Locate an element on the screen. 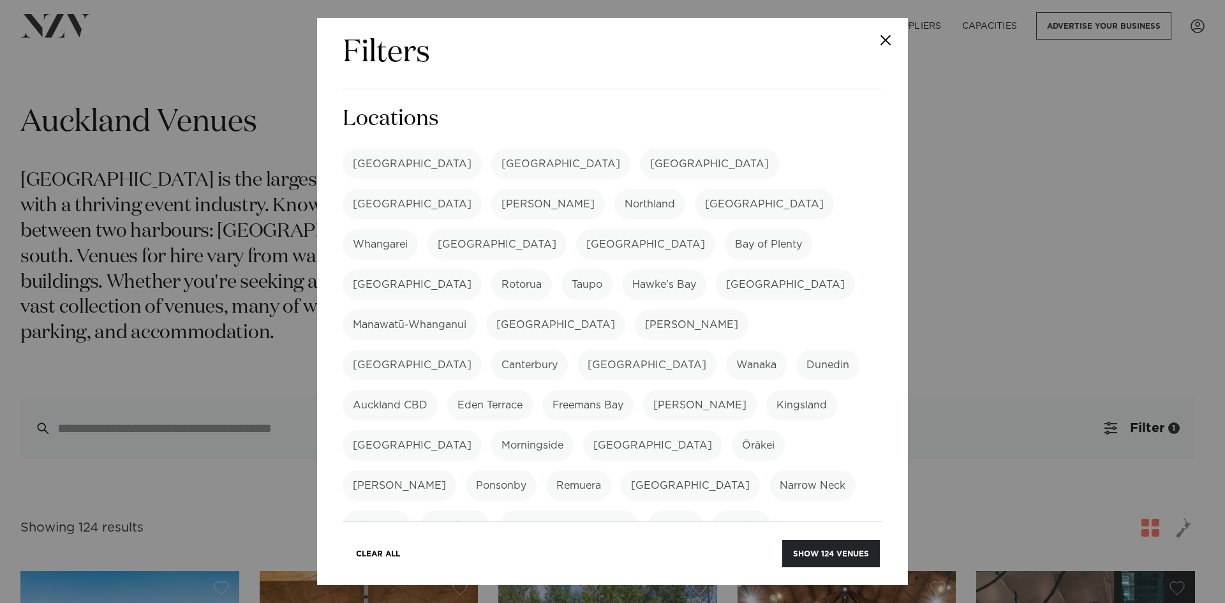  label: Hawke's Bay is located at coordinates (664, 284).